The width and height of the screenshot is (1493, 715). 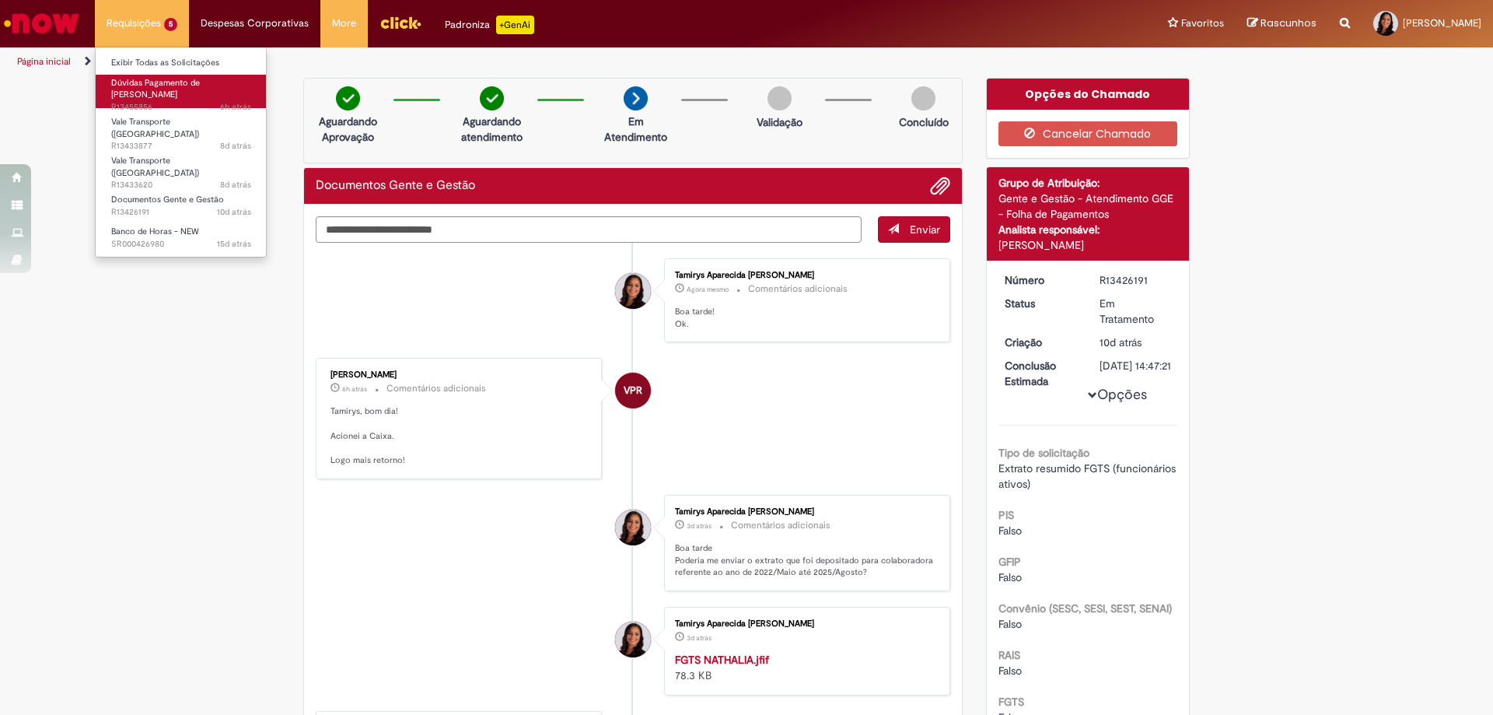 What do you see at coordinates (181, 146) in the screenshot?
I see `span: R13433877` at bounding box center [181, 146].